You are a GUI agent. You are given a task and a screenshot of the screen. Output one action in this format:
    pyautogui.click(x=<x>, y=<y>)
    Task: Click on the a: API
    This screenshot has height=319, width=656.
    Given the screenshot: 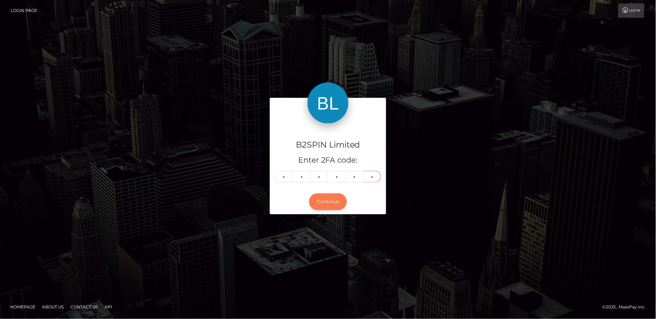 What is the action you would take?
    pyautogui.click(x=108, y=306)
    